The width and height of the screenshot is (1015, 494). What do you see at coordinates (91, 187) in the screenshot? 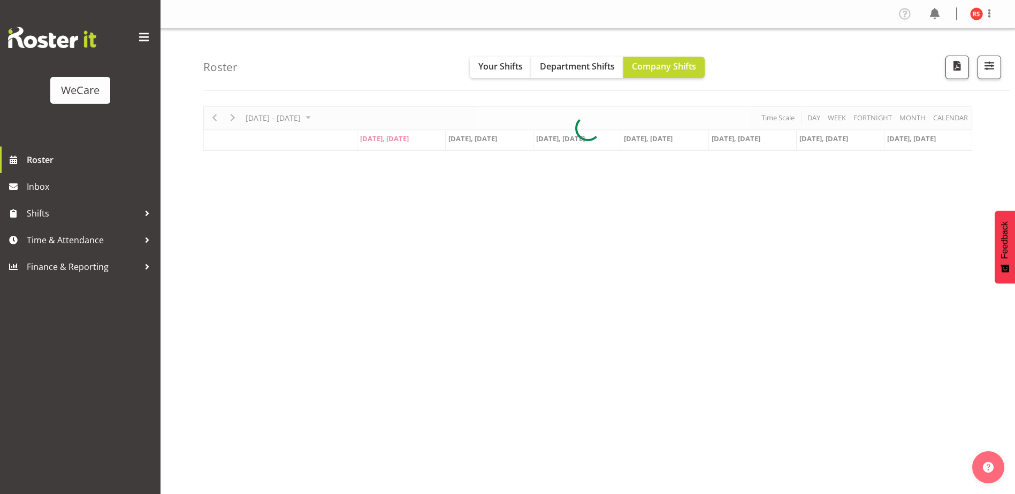
I see `span: Inbox` at bounding box center [91, 187].